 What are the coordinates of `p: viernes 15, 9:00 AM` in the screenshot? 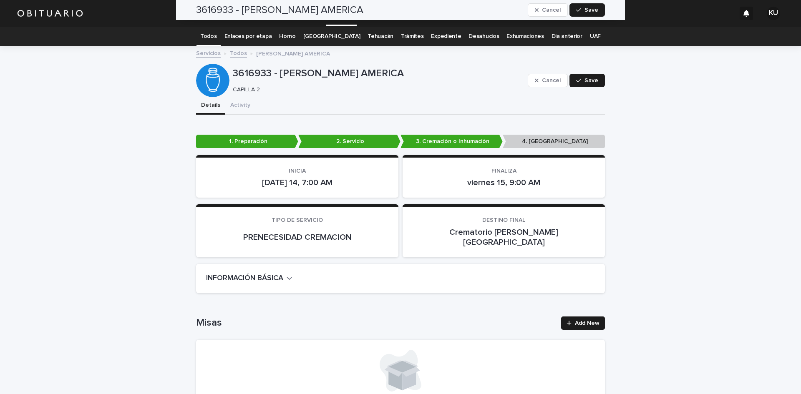 It's located at (504, 183).